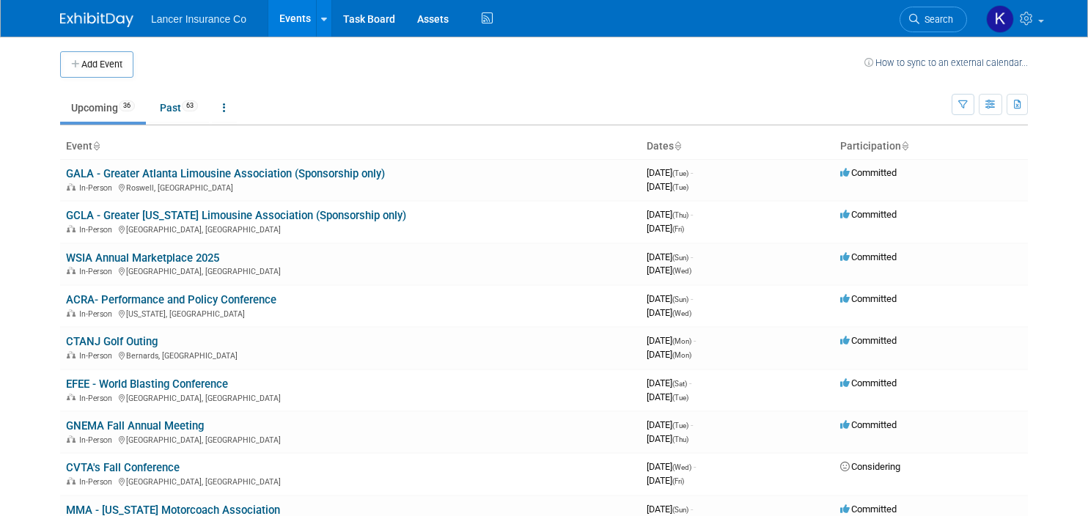  I want to click on a: EFEE - World Blasting Conference, so click(147, 384).